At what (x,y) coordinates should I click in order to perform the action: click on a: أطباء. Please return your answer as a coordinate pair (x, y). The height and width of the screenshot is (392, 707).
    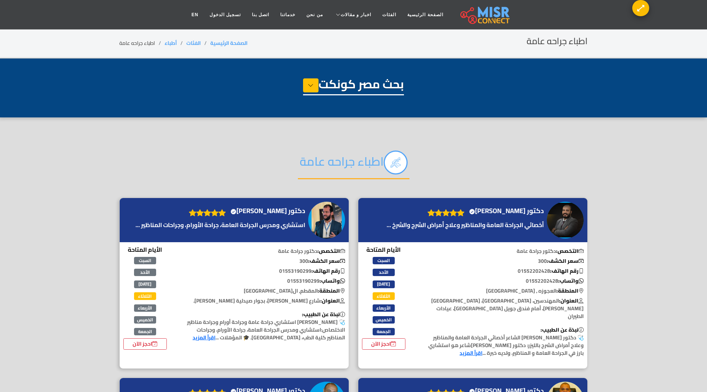
    Looking at the image, I should click on (171, 43).